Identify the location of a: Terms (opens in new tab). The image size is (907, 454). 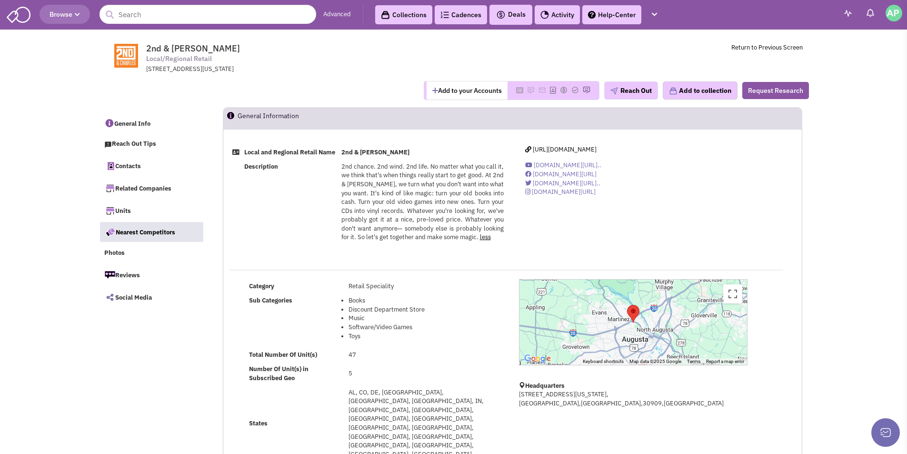
(694, 361).